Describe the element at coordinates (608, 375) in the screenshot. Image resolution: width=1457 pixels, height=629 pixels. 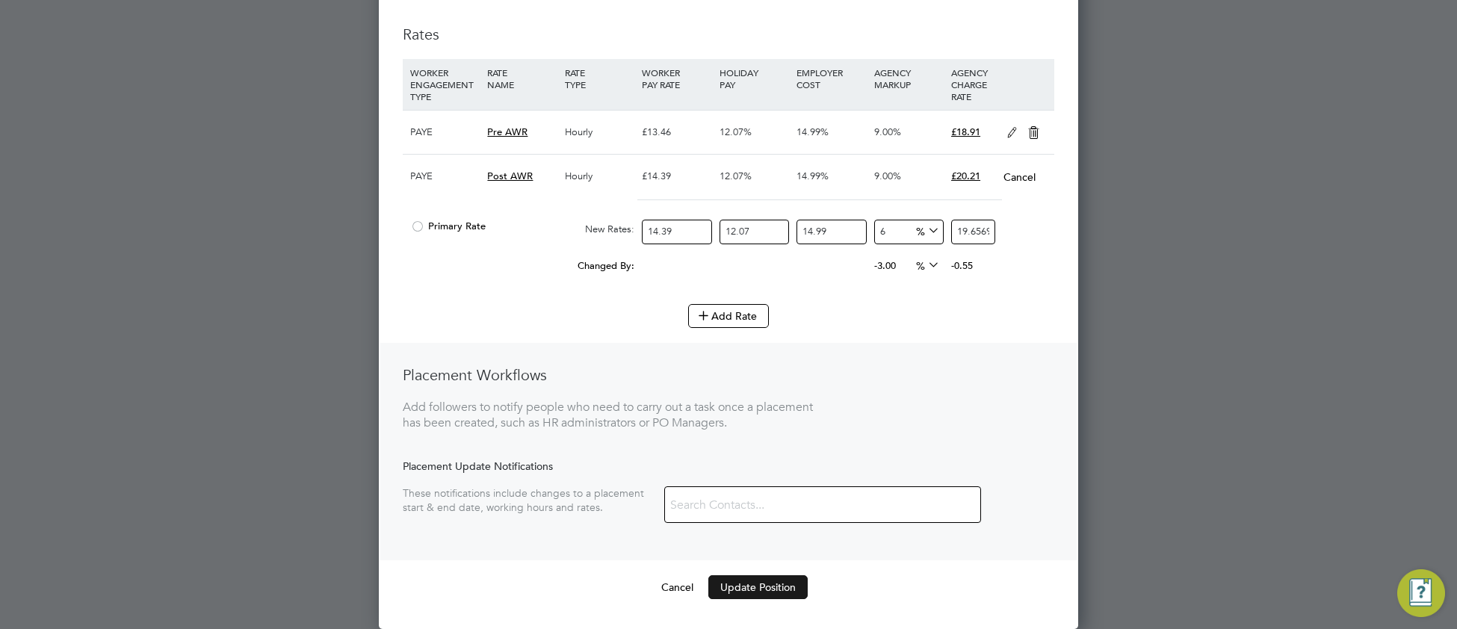
I see `h3: Placement Workflows` at that location.